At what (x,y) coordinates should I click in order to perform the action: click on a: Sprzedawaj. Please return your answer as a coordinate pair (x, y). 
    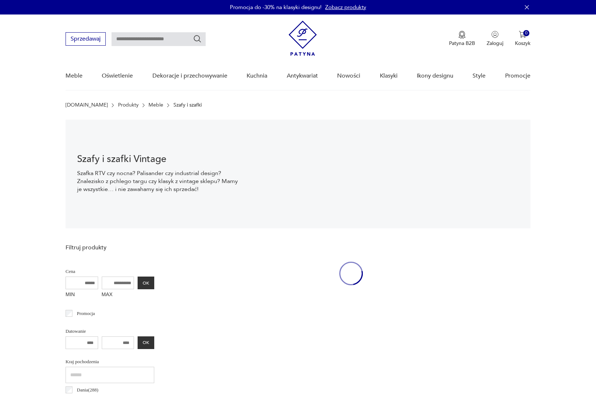
    Looking at the image, I should click on (85, 39).